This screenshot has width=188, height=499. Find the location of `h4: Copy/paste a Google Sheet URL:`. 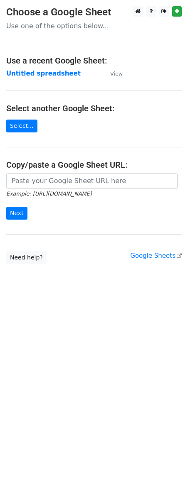

h4: Copy/paste a Google Sheet URL: is located at coordinates (94, 165).